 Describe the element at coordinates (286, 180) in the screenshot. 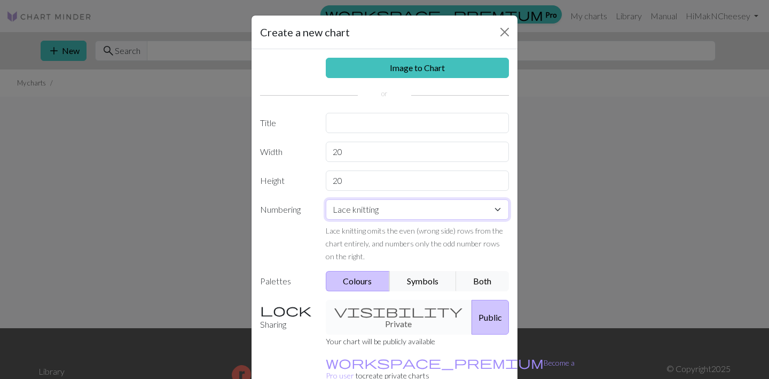

I see `label: Height` at that location.